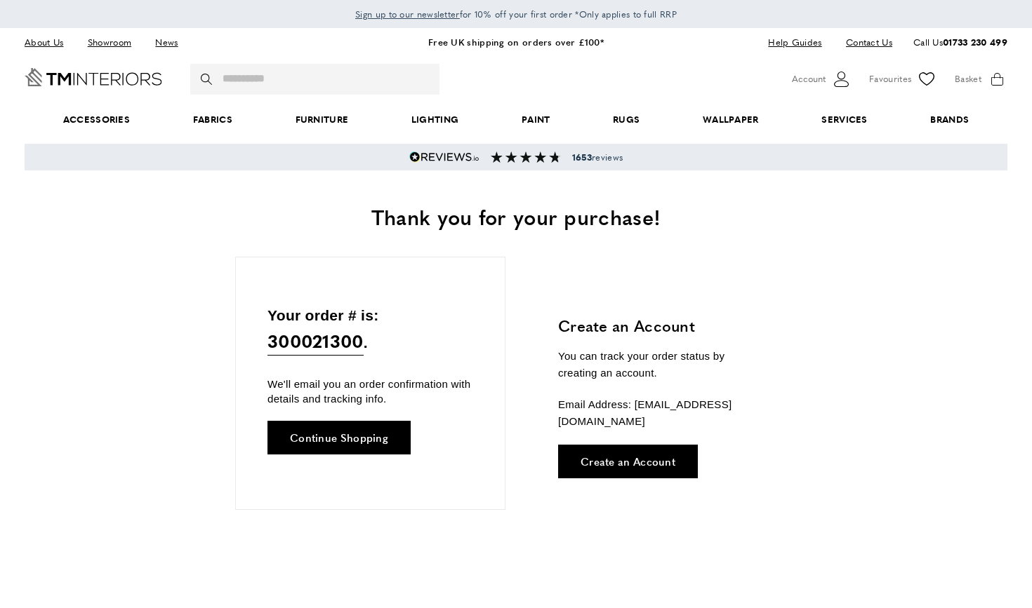 Image resolution: width=1032 pixels, height=608 pixels. I want to click on a: Free UK shipping on orders over £100*, so click(516, 41).